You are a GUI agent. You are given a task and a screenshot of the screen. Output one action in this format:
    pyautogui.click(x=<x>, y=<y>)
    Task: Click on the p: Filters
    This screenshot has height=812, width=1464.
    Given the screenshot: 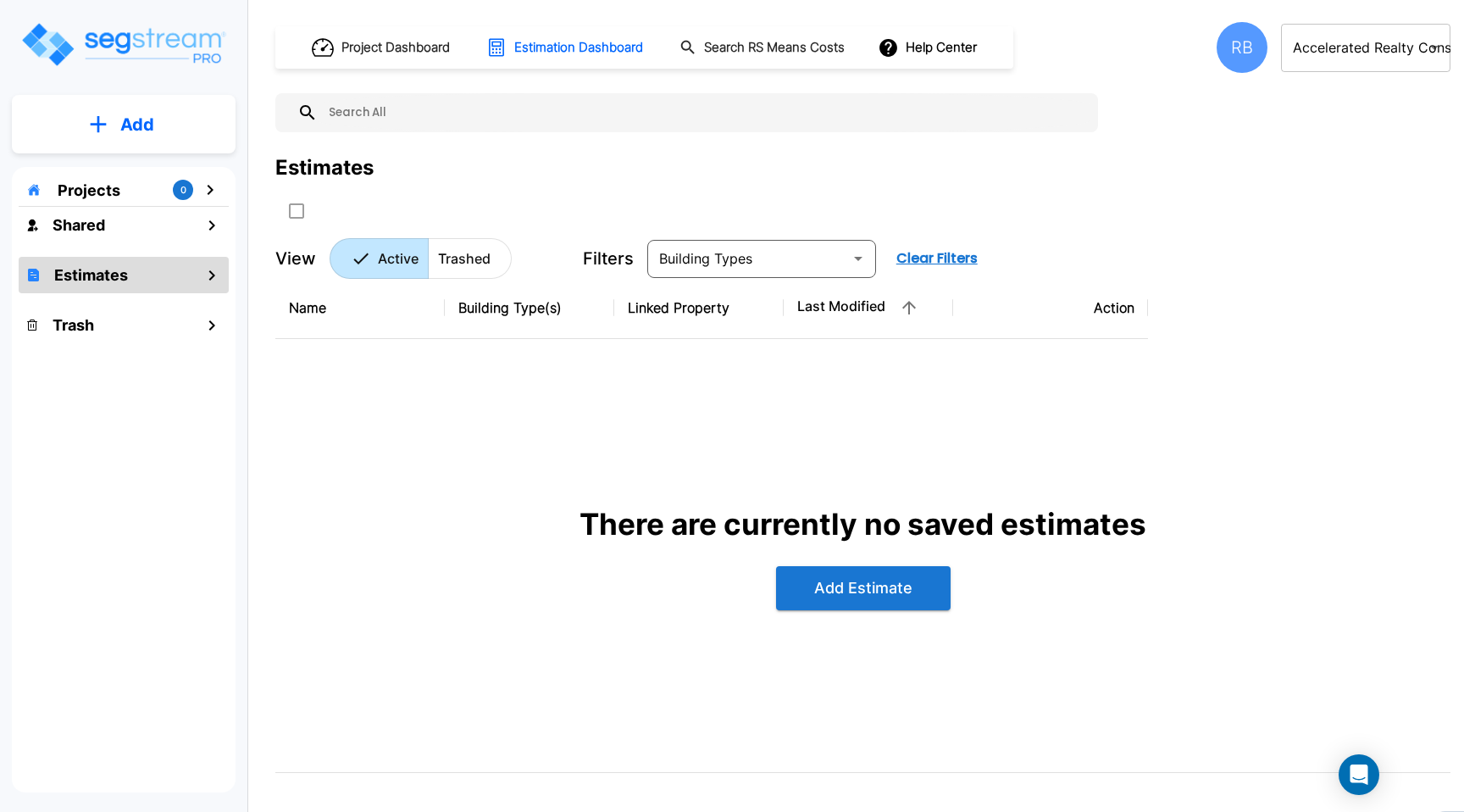 What is the action you would take?
    pyautogui.click(x=608, y=258)
    